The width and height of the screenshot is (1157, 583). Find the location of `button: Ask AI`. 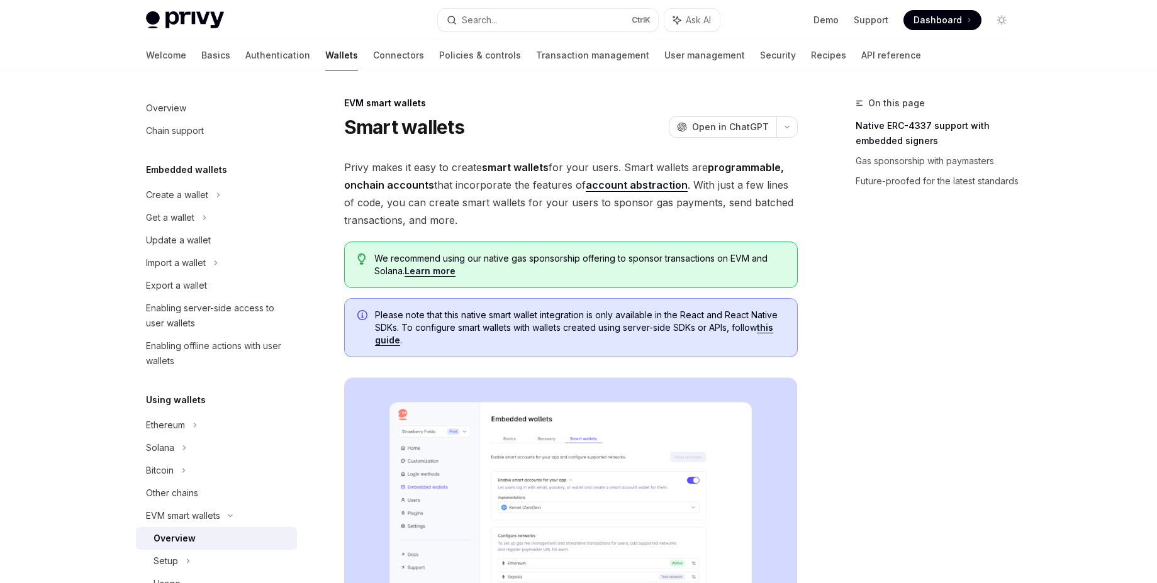

button: Ask AI is located at coordinates (692, 20).